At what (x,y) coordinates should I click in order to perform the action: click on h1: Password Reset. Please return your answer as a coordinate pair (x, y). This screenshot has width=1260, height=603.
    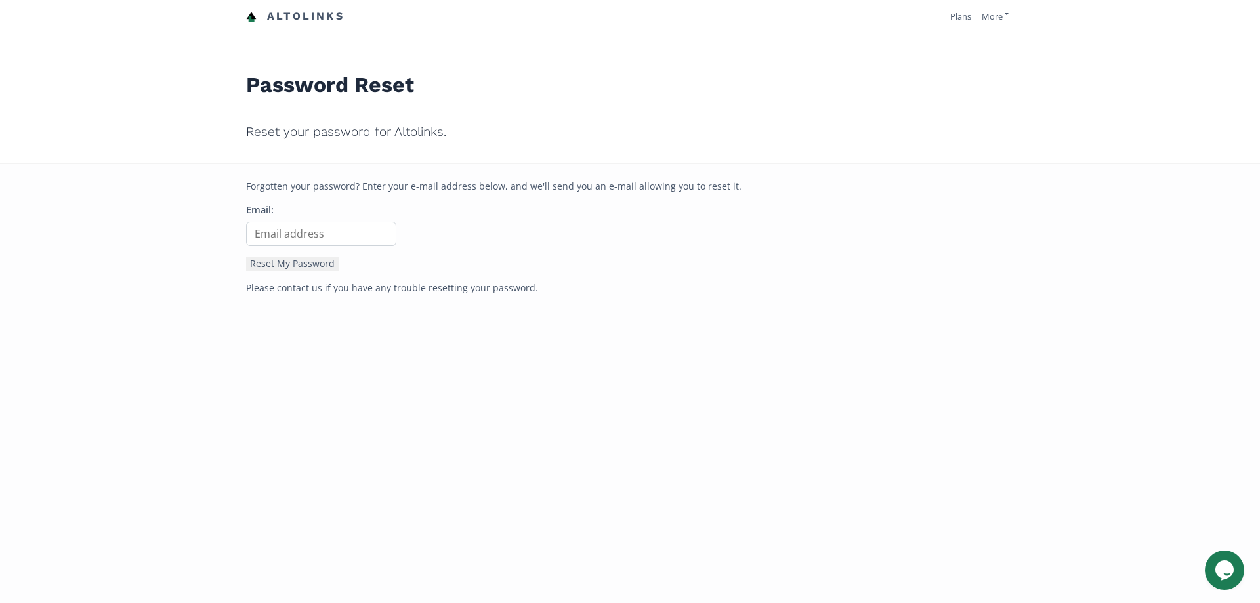
    Looking at the image, I should click on (630, 74).